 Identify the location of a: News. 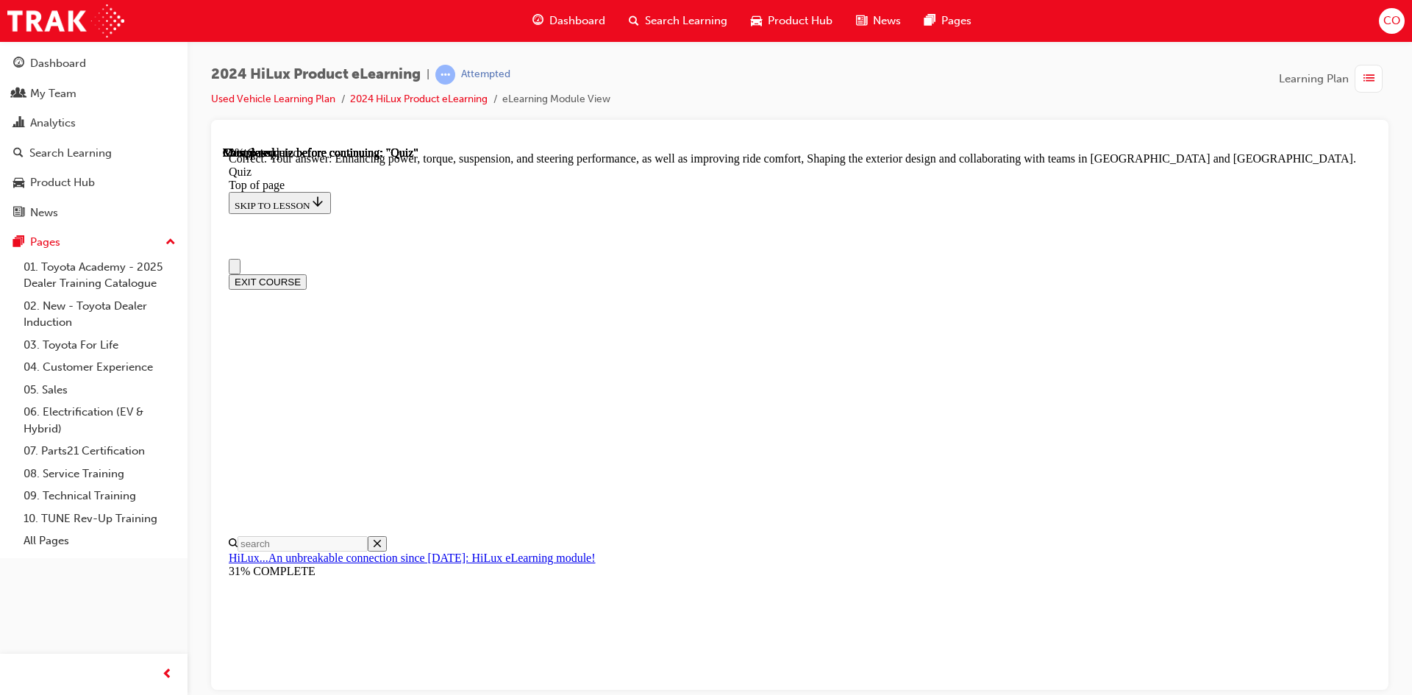
(93, 213).